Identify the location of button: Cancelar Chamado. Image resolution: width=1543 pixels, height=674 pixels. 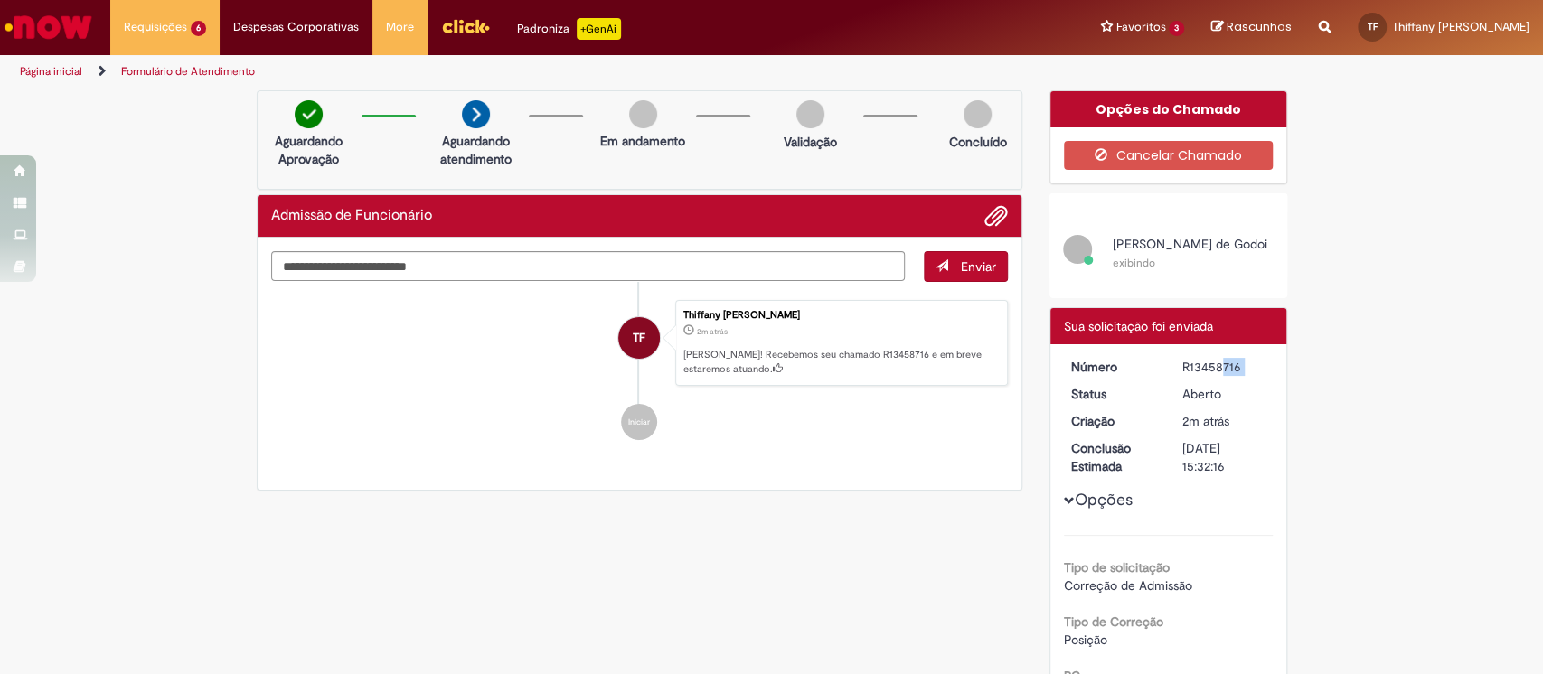
(1168, 155).